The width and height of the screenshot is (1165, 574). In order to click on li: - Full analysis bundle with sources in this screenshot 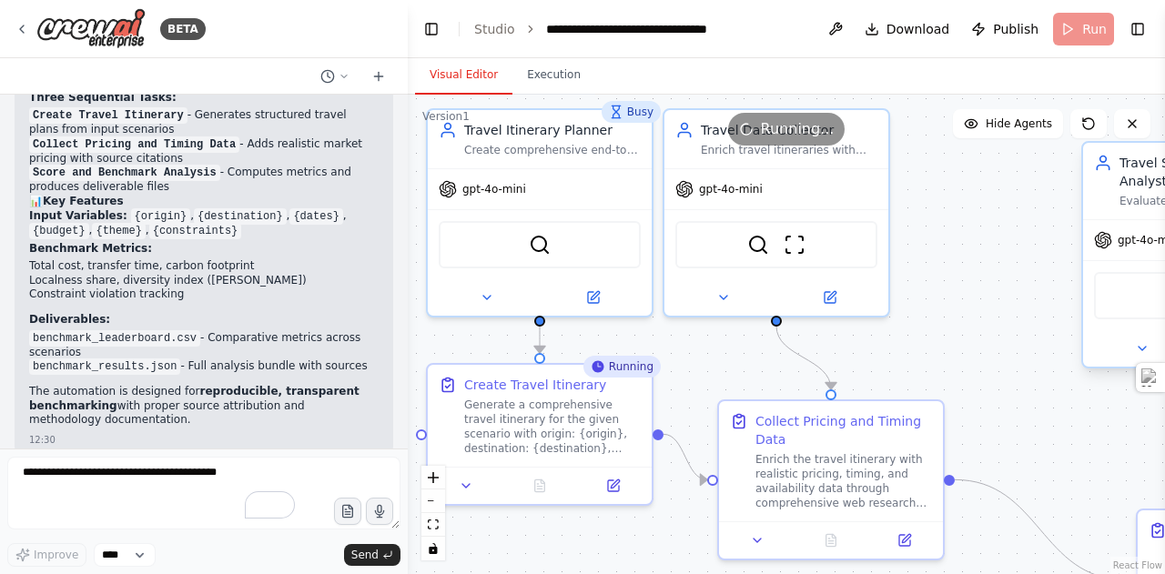, I will do `click(204, 367)`.